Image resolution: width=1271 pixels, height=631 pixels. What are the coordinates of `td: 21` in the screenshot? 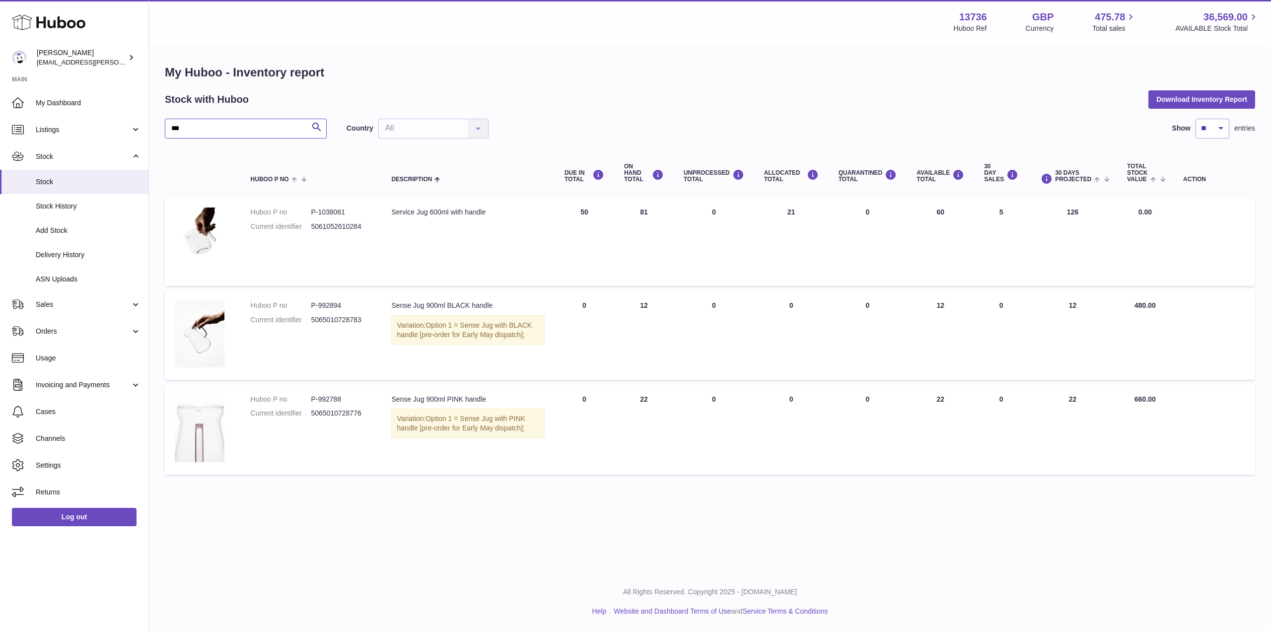 It's located at (791, 242).